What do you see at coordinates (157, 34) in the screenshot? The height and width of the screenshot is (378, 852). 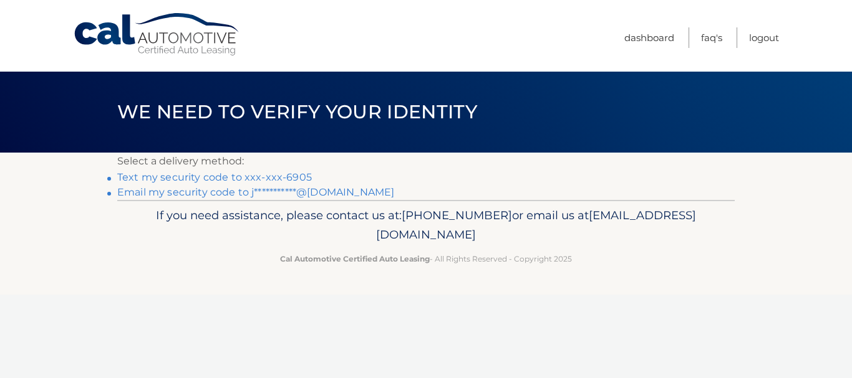 I see `a: Cal Automotive` at bounding box center [157, 34].